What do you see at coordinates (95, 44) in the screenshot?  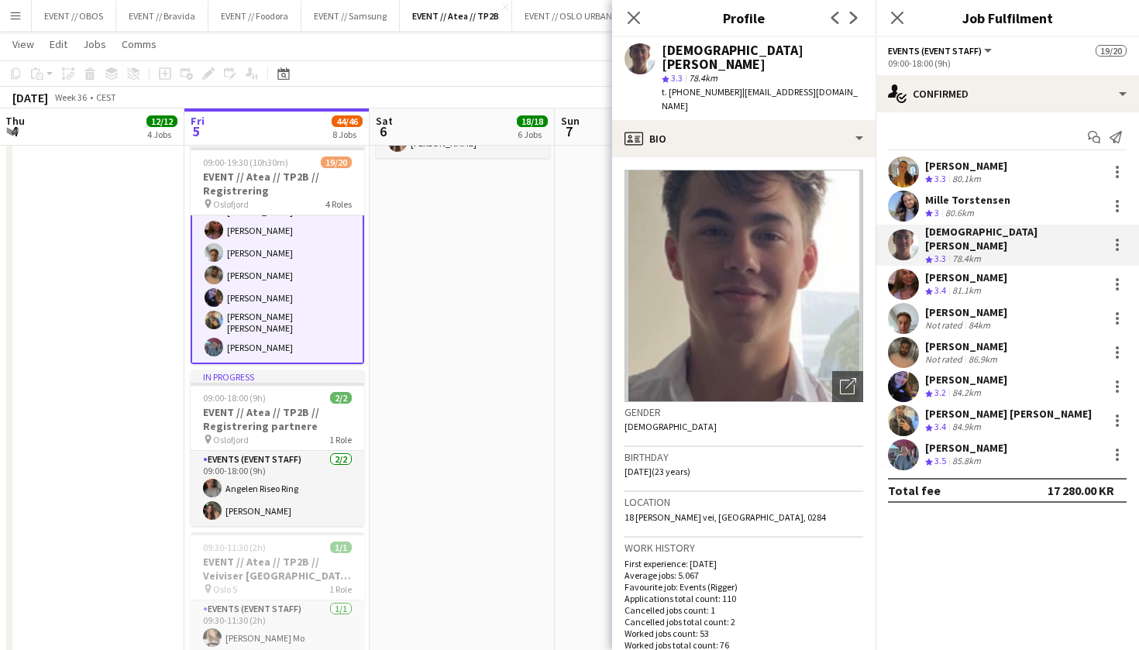 I see `a: Jobs` at bounding box center [95, 44].